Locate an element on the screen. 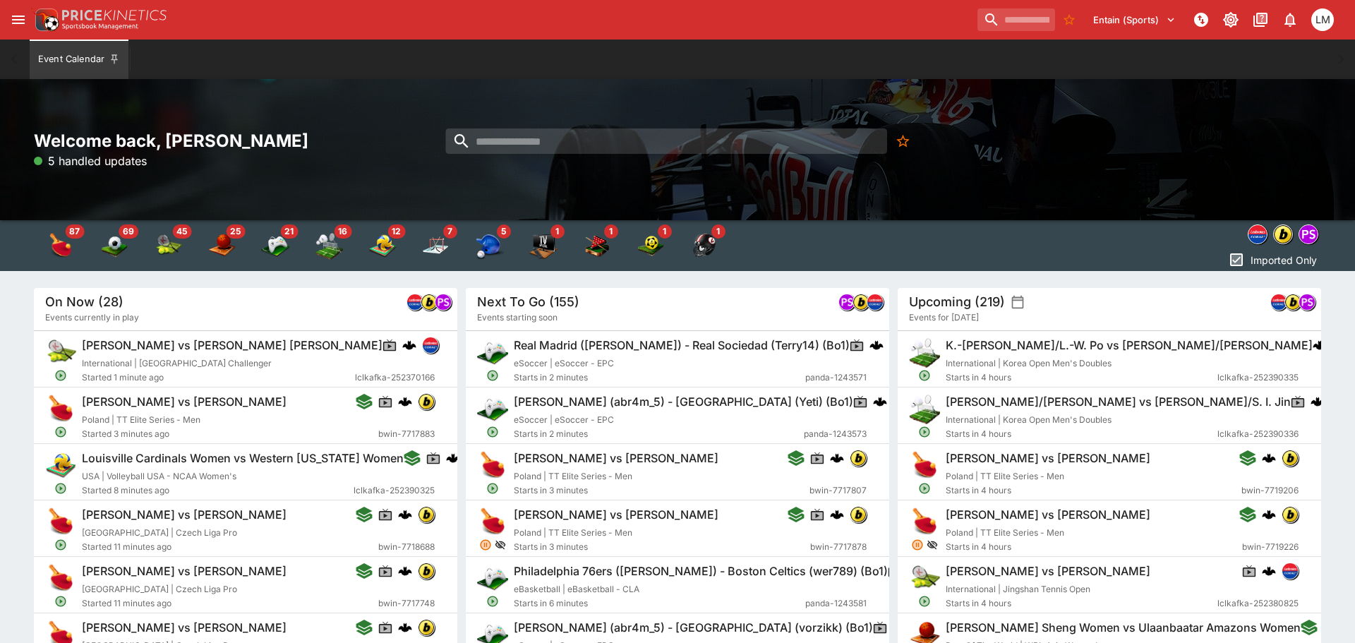 The height and width of the screenshot is (643, 1355). span: bwin-7719226 is located at coordinates (1271, 547).